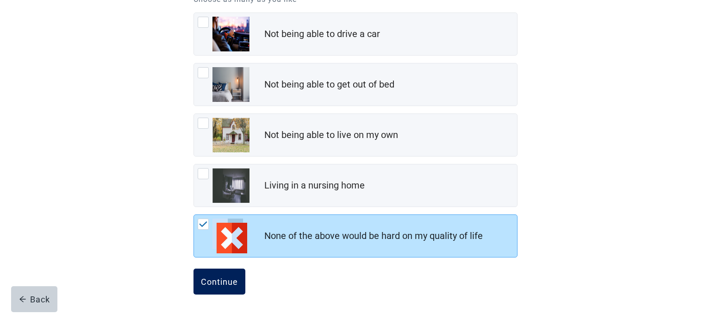 This screenshot has height=314, width=711. What do you see at coordinates (331, 135) in the screenshot?
I see `div: Not being able to live on my own` at bounding box center [331, 135].